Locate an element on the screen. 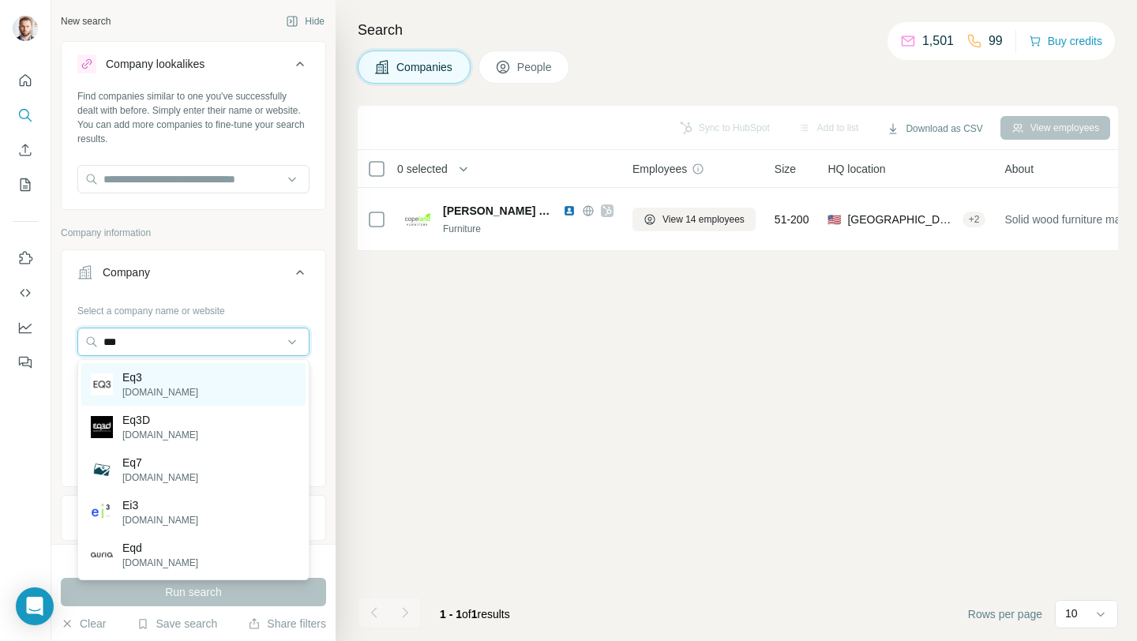 The image size is (1137, 641). p: 10 is located at coordinates (1072, 614).